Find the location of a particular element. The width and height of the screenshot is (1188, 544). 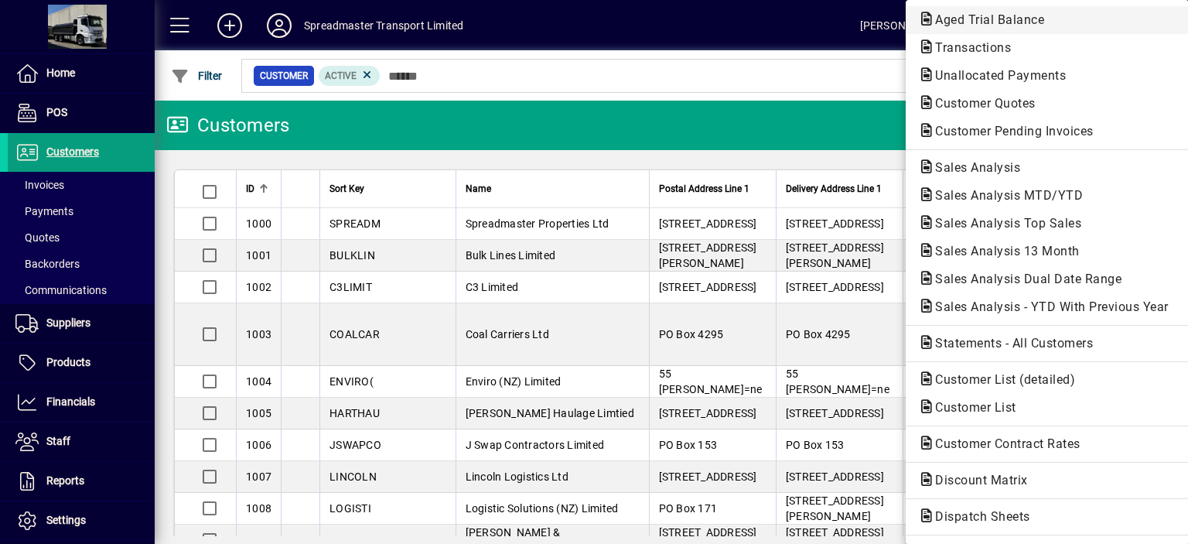

span: Sales Analysis - YTD With Previous Year is located at coordinates (1047, 306).